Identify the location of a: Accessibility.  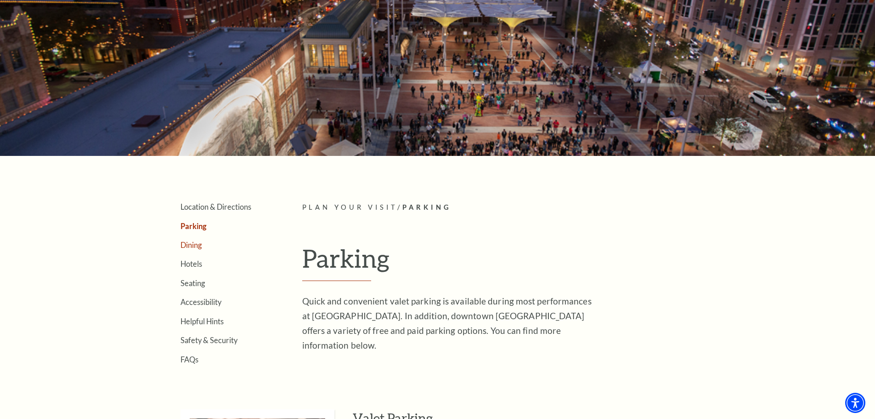
(201, 301).